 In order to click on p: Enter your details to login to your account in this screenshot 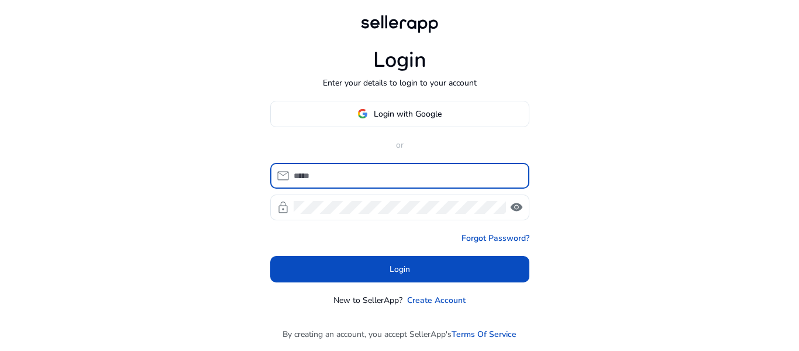, I will do `click(400, 83)`.